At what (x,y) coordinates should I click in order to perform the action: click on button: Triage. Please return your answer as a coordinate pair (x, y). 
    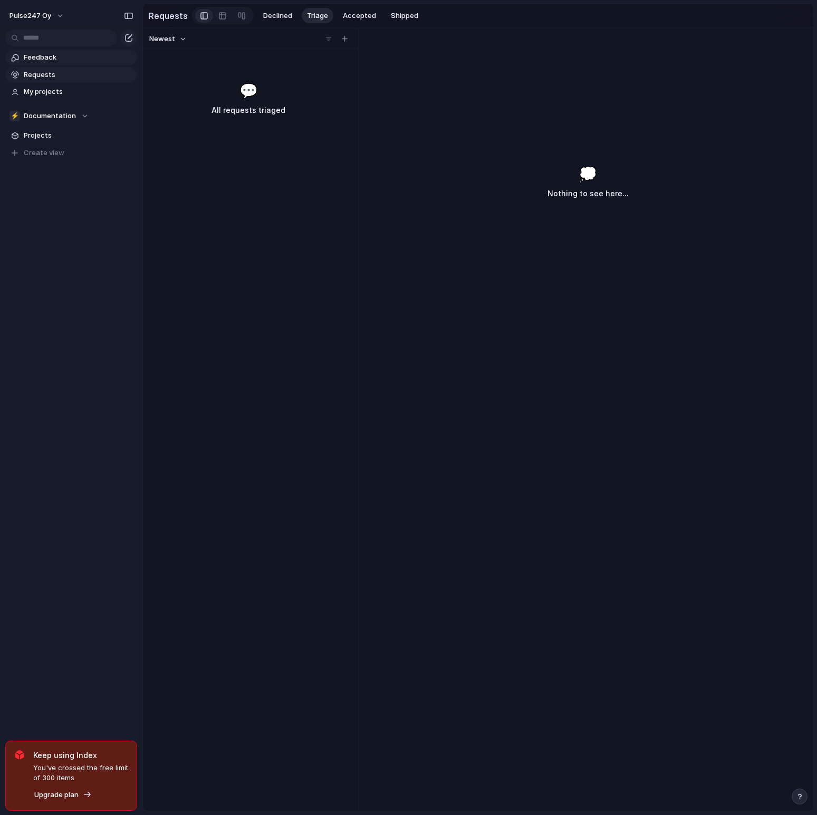
    Looking at the image, I should click on (317, 16).